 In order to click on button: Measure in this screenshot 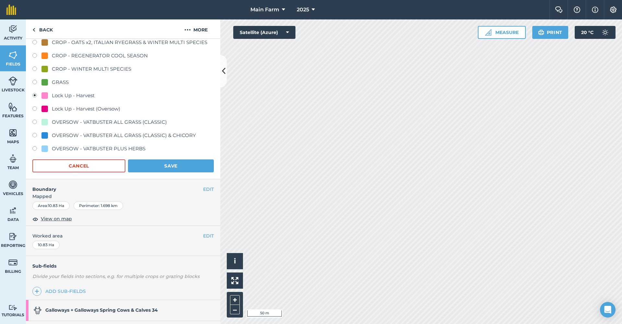, I will do `click(502, 32)`.